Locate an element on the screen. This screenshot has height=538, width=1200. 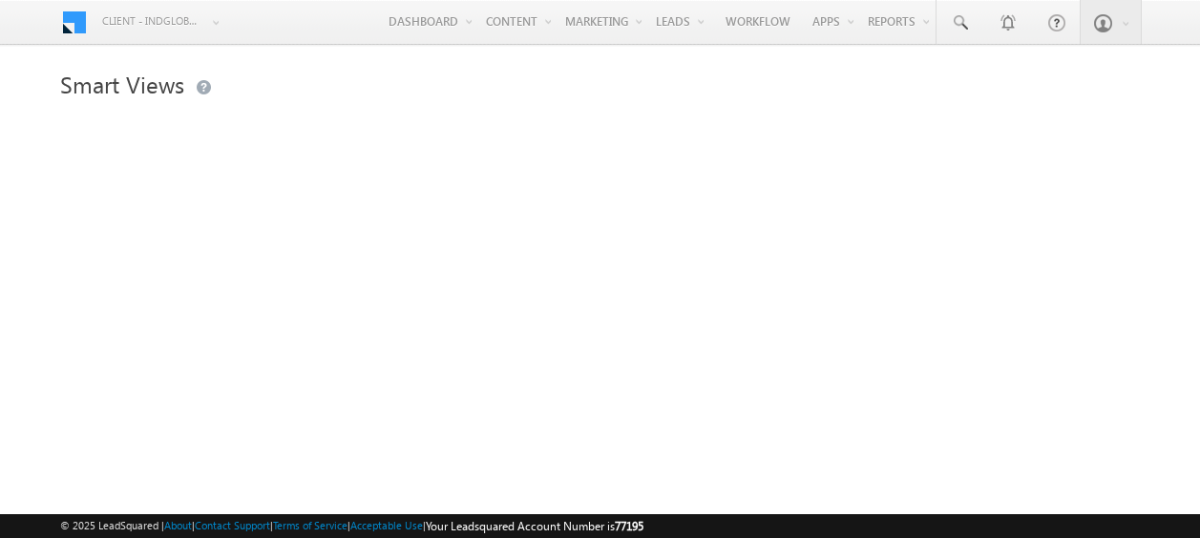
a: Terms of Service is located at coordinates (310, 525).